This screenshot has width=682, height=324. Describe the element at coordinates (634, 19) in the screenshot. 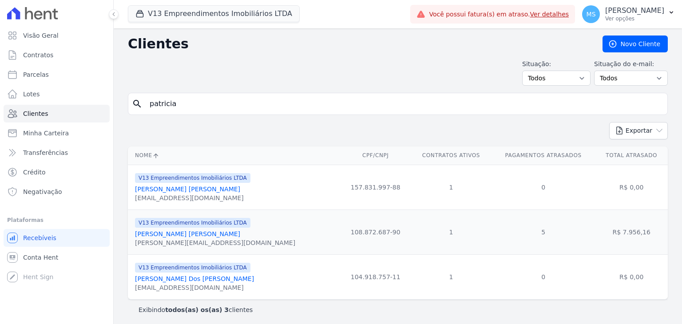

I see `p: Ver opções` at that location.